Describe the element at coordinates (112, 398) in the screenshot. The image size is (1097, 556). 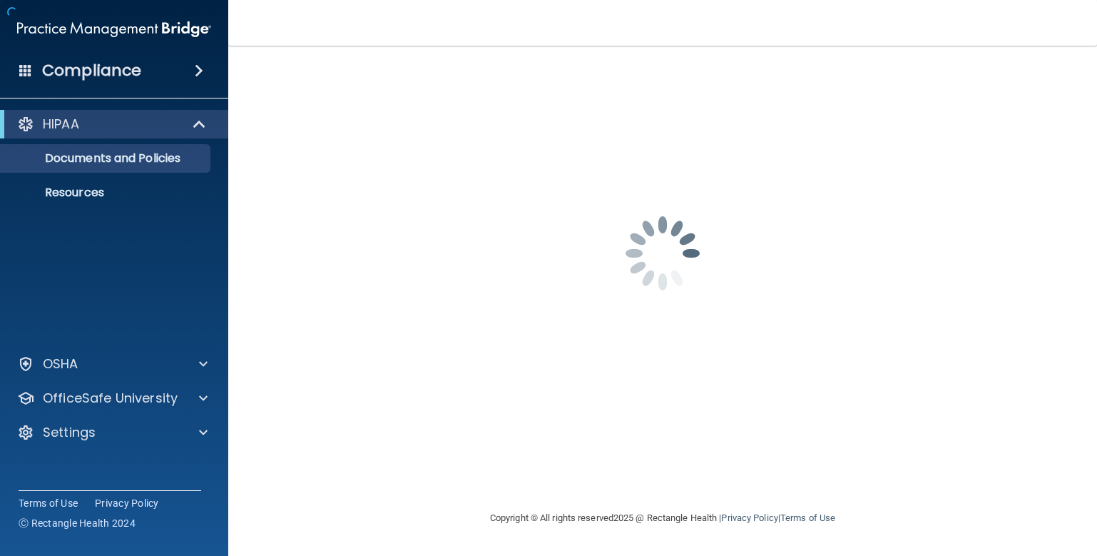
I see `a: OfficeSafe University` at that location.